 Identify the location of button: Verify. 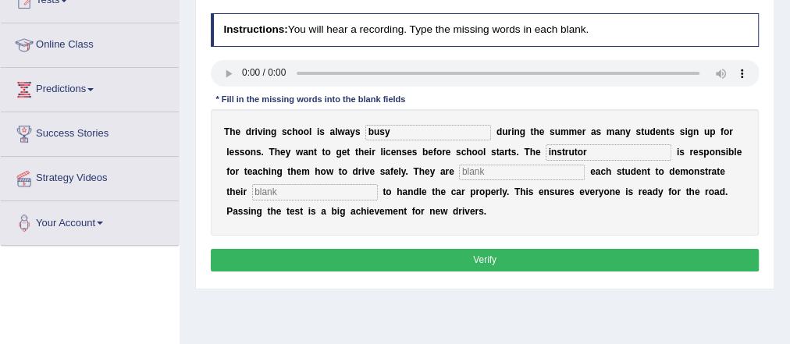
(485, 260).